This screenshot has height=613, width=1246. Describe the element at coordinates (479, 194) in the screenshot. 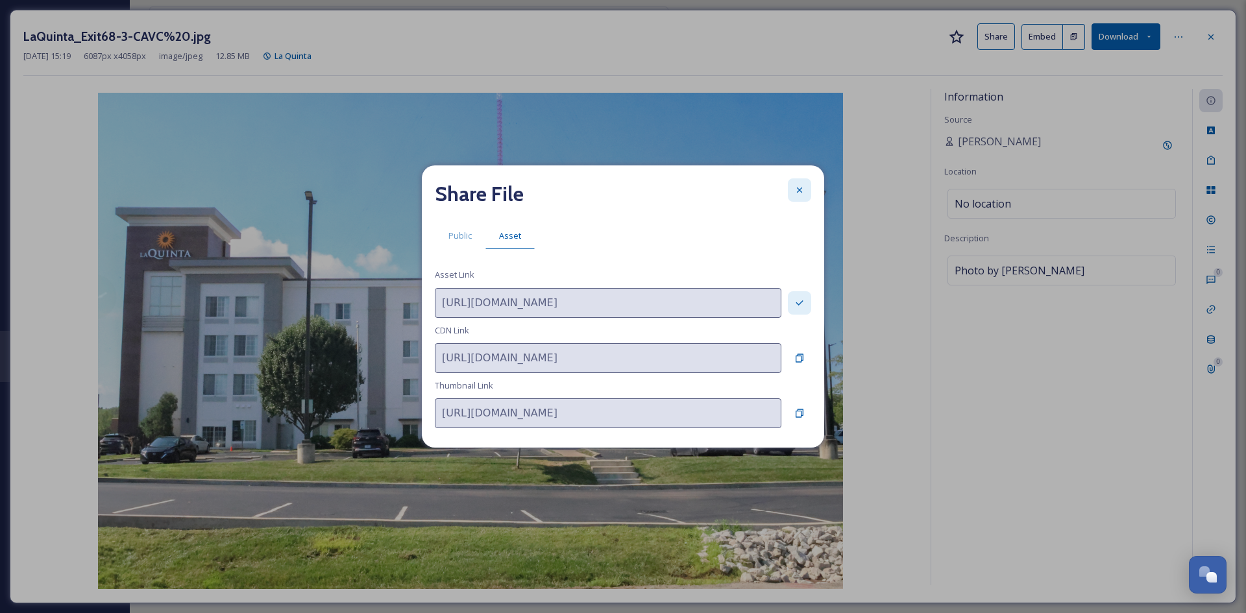

I see `h2: Share File` at that location.